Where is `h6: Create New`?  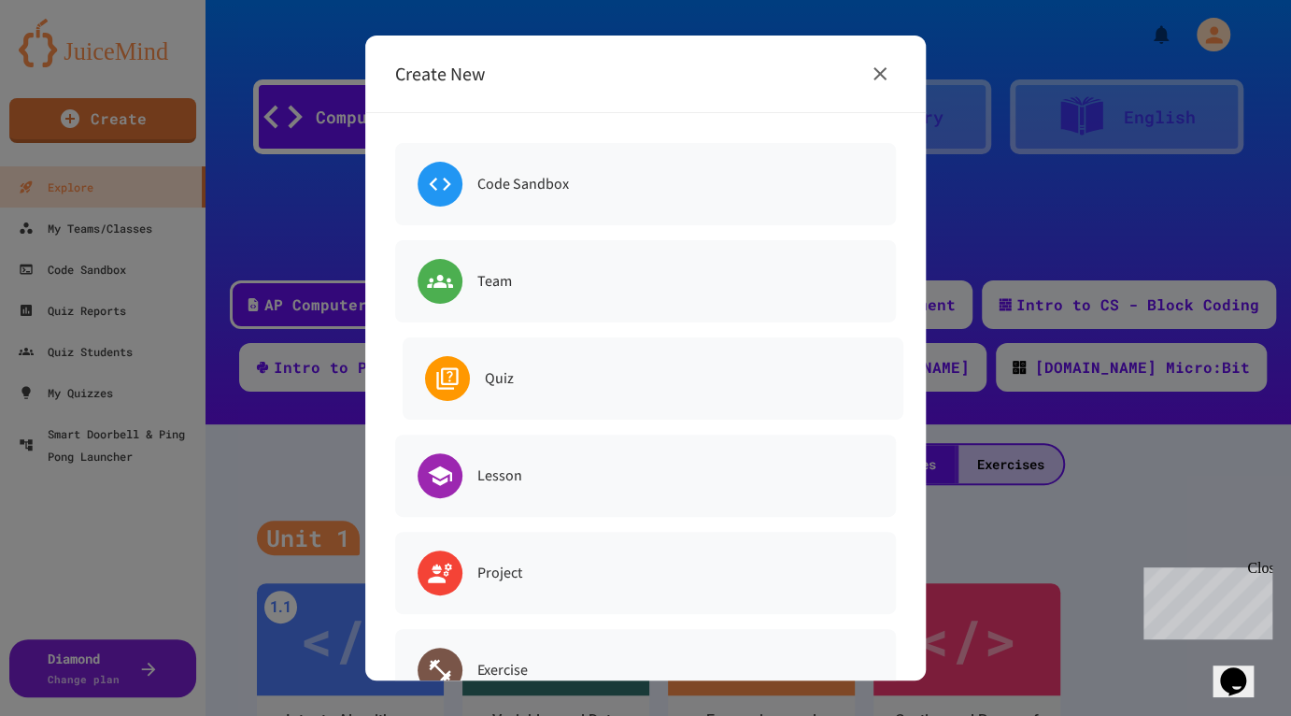 h6: Create New is located at coordinates (622, 74).